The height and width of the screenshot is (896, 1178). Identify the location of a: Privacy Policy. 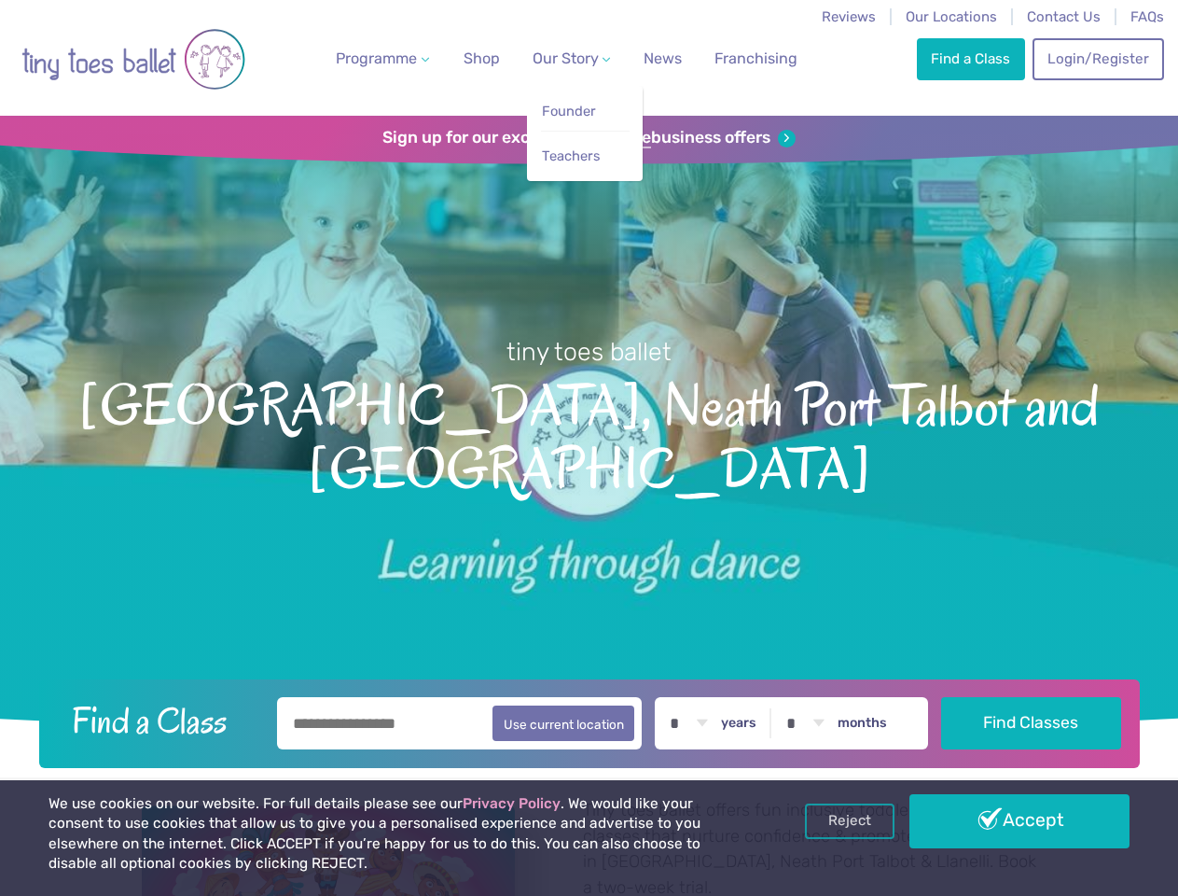
(511, 803).